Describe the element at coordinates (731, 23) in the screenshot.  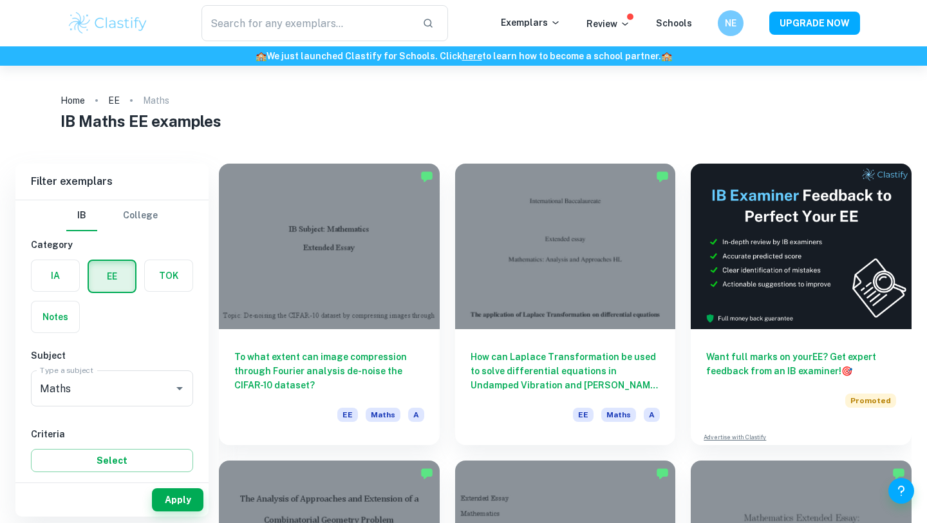
I see `h6: NE` at that location.